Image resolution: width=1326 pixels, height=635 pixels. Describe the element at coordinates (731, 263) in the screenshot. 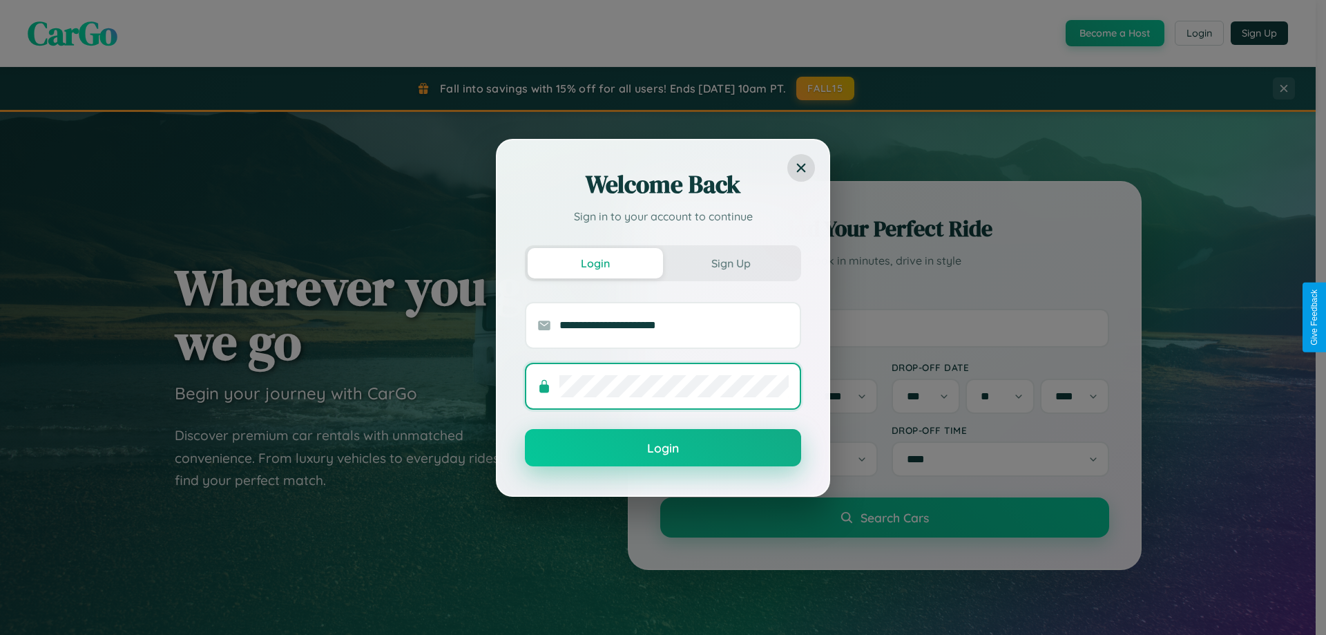

I see `button: Sign Up` at that location.